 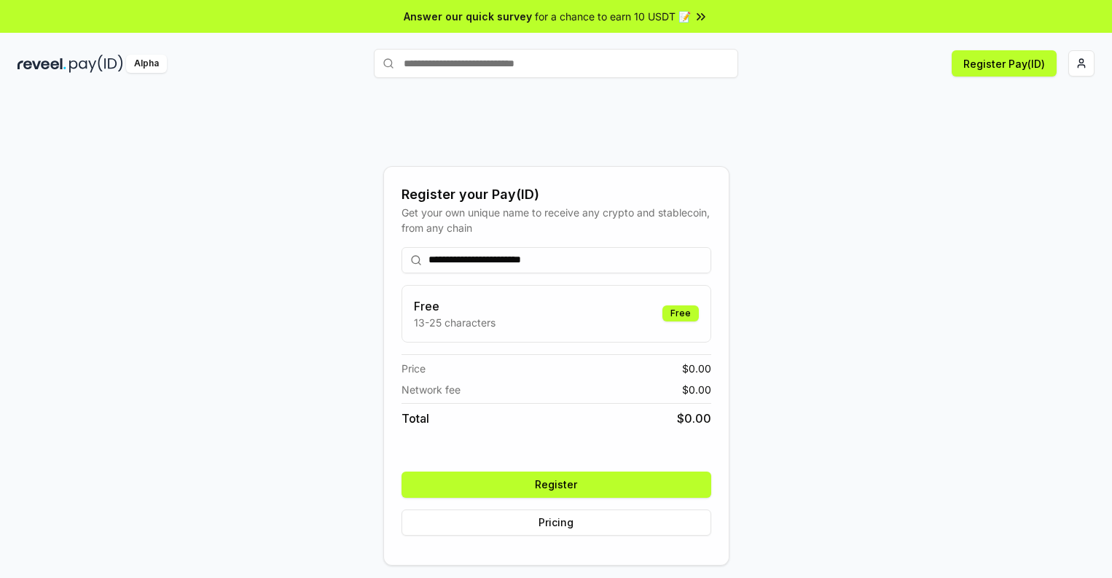 I want to click on div: Register your Pay(ID), so click(x=556, y=195).